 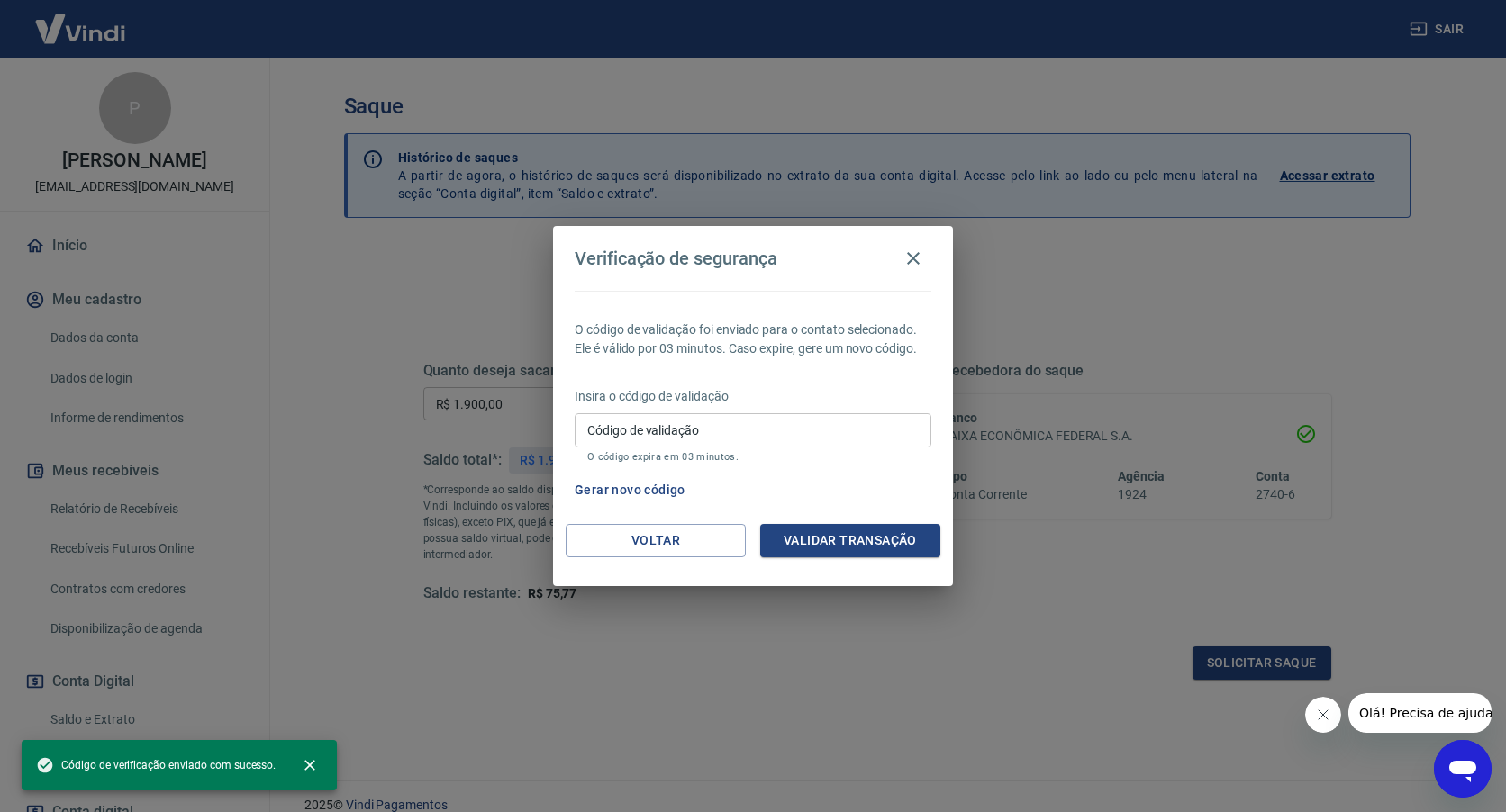 I want to click on h4: Verificação de segurança, so click(x=676, y=259).